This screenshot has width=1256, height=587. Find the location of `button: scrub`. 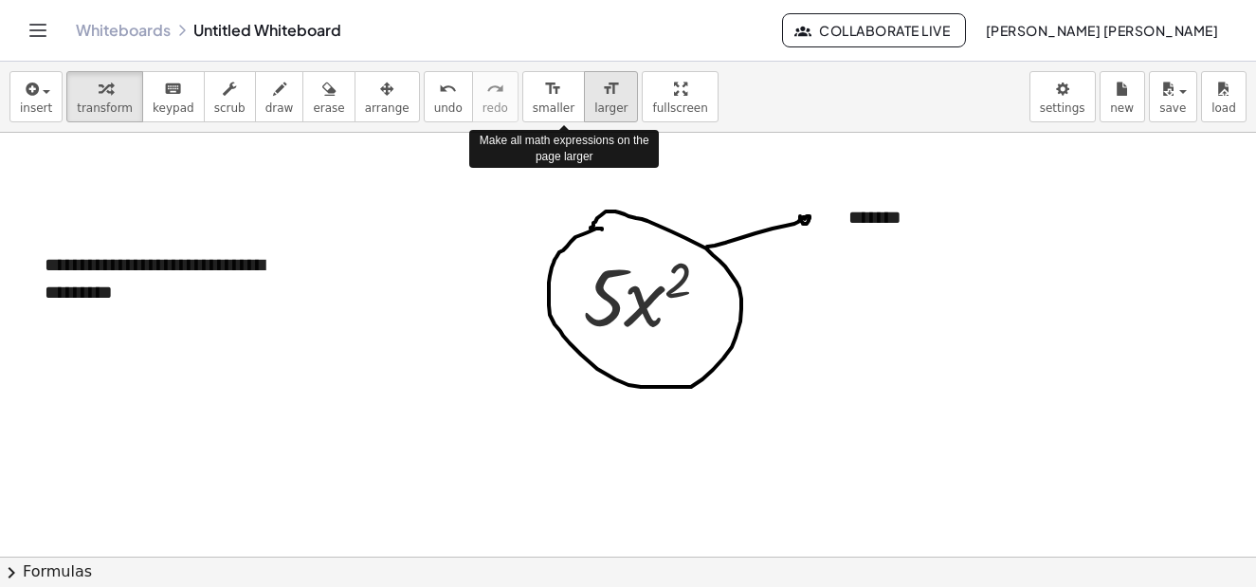

button: scrub is located at coordinates (229, 97).